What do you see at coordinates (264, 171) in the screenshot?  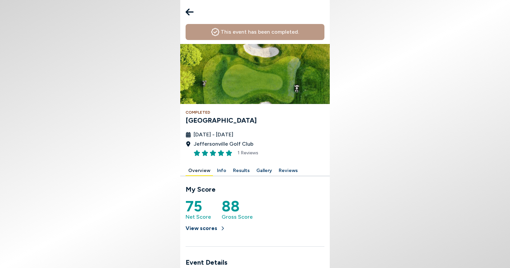 I see `button: Gallery` at bounding box center [264, 171].